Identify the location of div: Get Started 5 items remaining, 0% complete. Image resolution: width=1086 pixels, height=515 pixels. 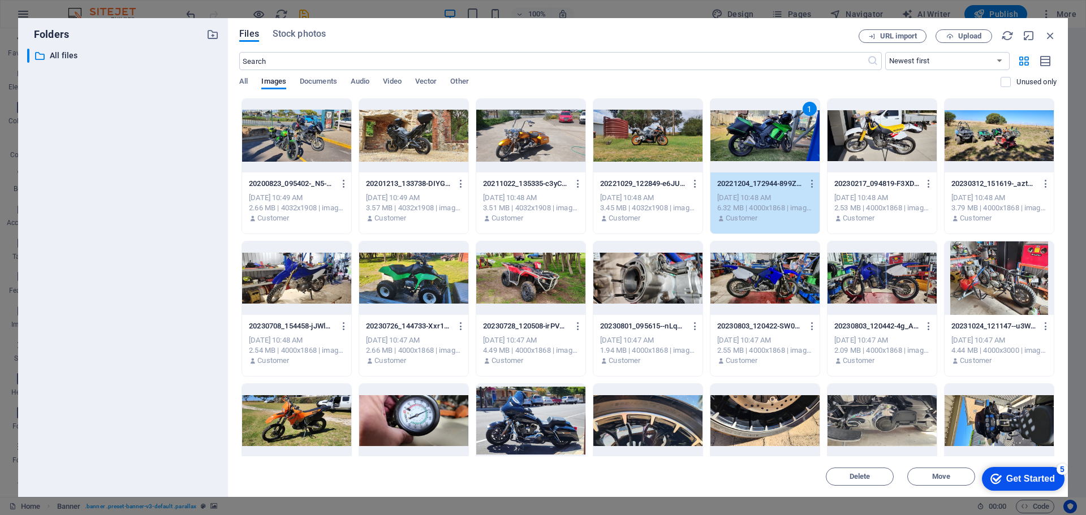
(50, 18).